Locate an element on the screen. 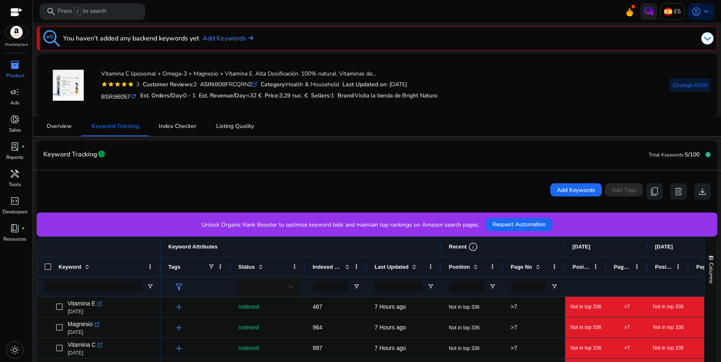  p: Tools is located at coordinates (15, 184).